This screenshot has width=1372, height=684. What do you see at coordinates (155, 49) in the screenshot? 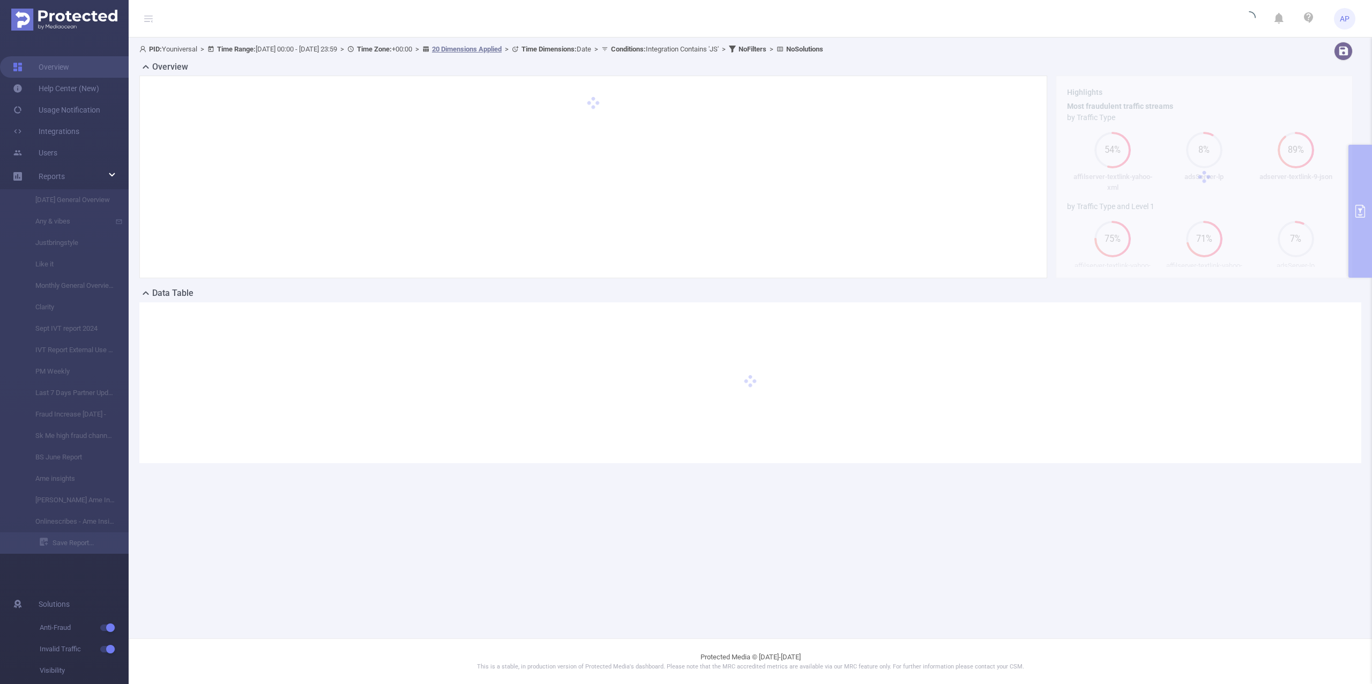
I see `b: PID:` at bounding box center [155, 49].